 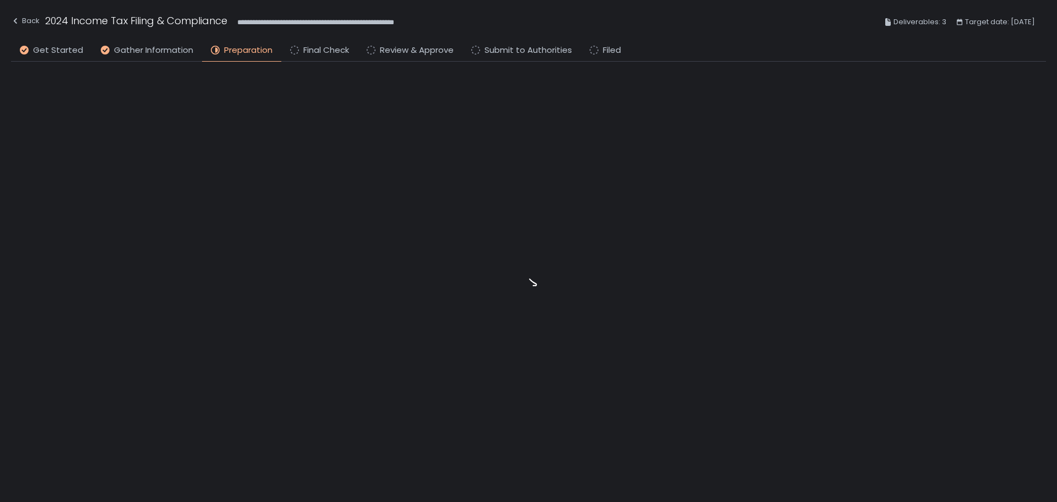 I want to click on span: Preparation, so click(x=248, y=50).